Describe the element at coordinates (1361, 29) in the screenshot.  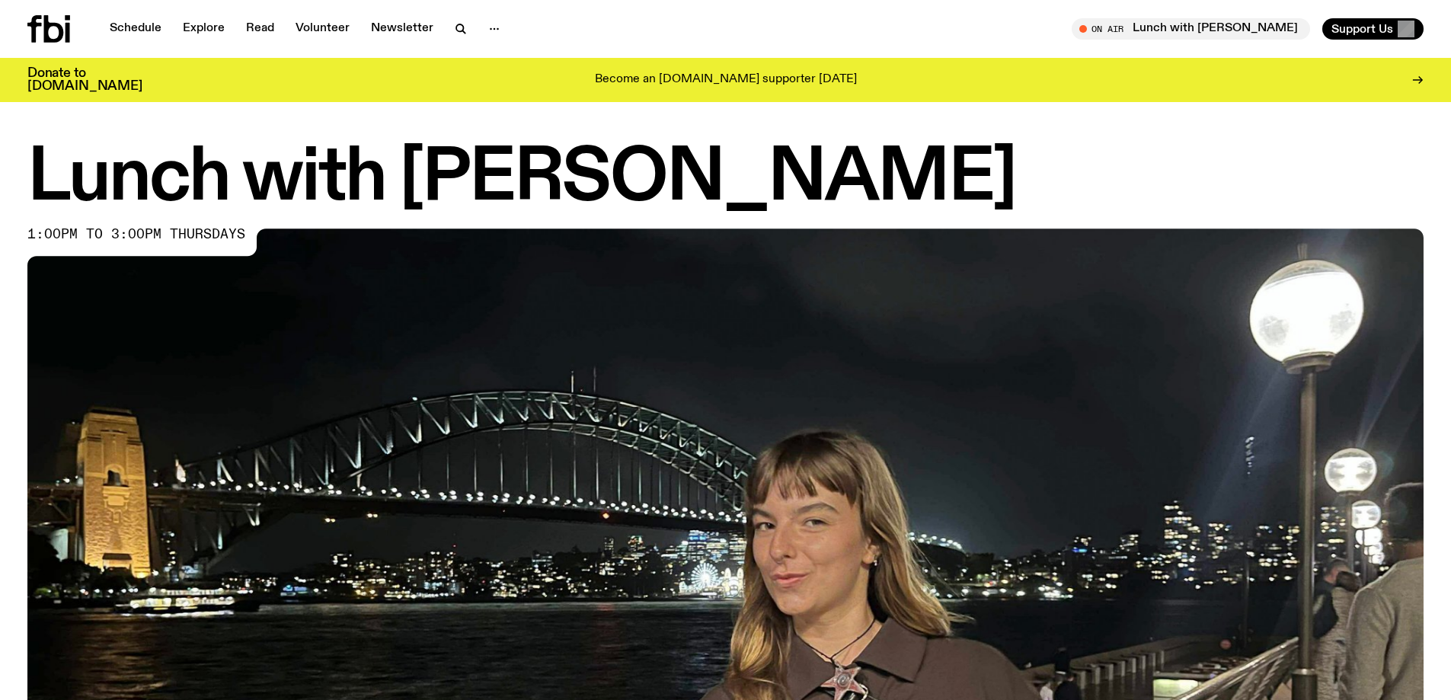
I see `span: Support Us` at that location.